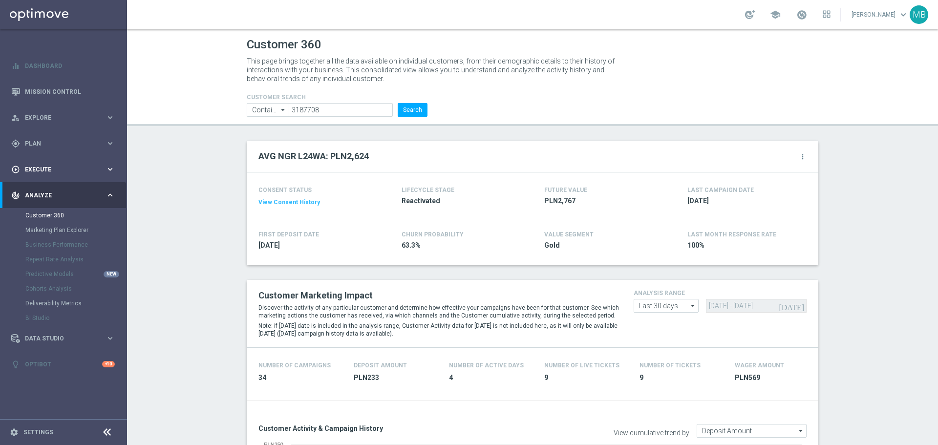 The image size is (938, 445). What do you see at coordinates (63, 144) in the screenshot?
I see `button: gps_fixed Plan keyboard_arrow_right` at bounding box center [63, 144].